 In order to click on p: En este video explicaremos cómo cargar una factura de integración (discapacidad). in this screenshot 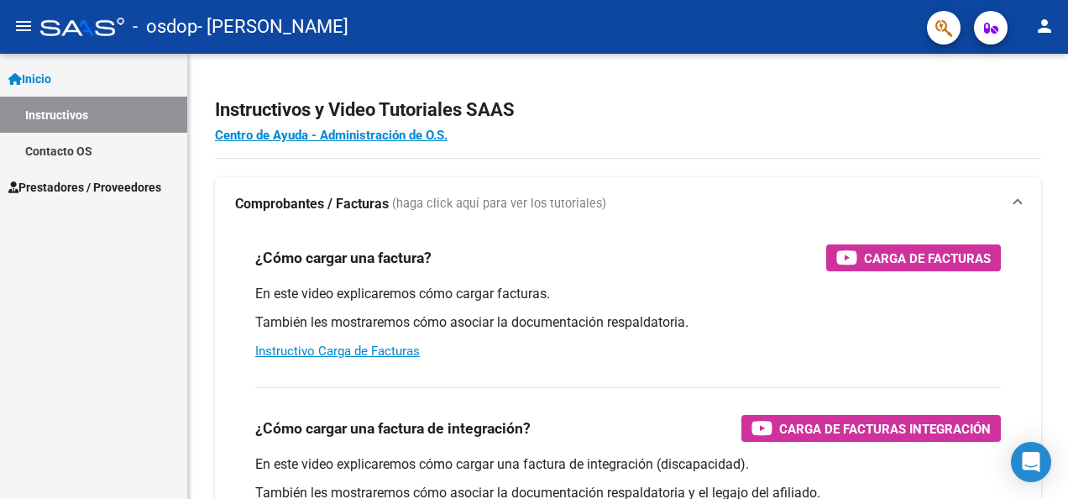, I will do `click(628, 464)`.